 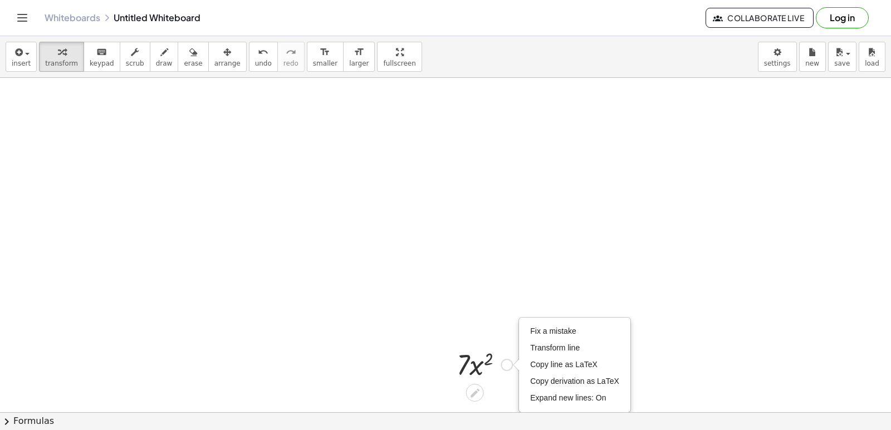 I want to click on span: load, so click(x=872, y=63).